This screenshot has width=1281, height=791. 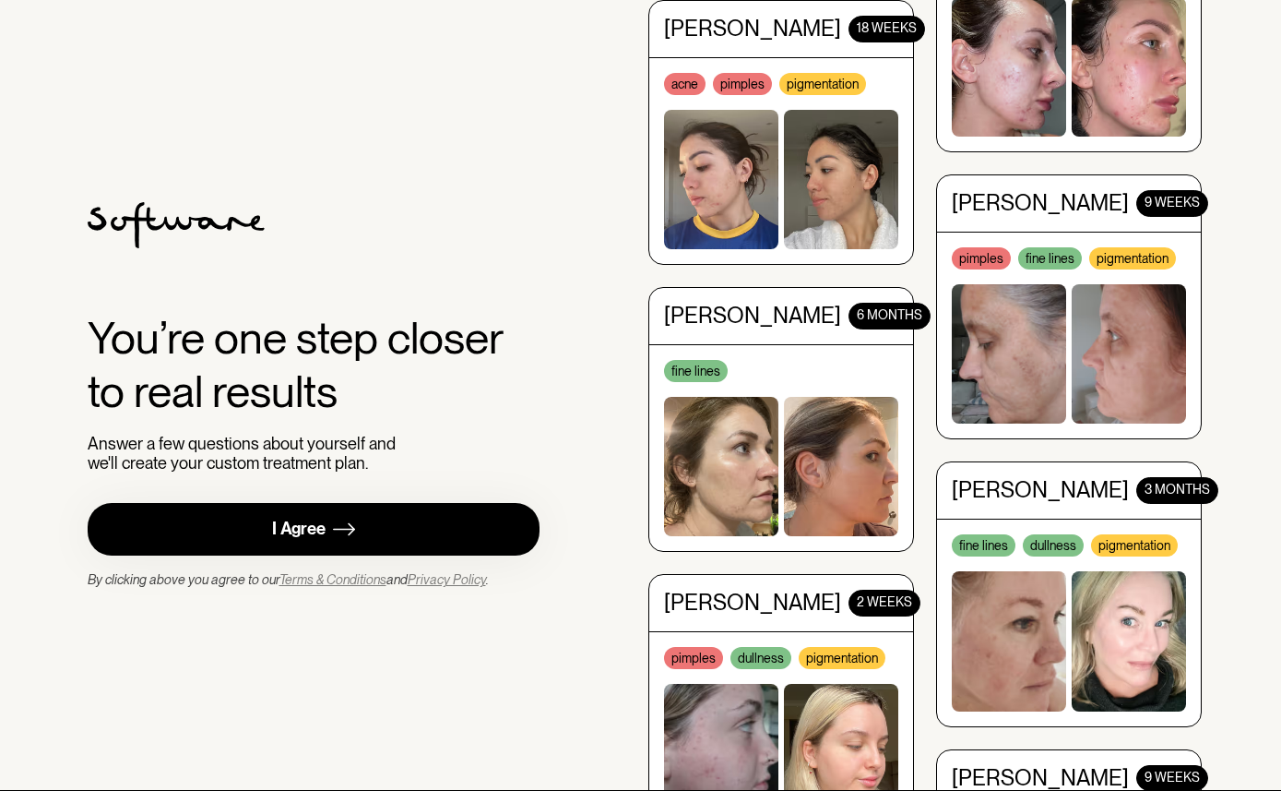 I want to click on div: 2 WEEKS, so click(x=885, y=602).